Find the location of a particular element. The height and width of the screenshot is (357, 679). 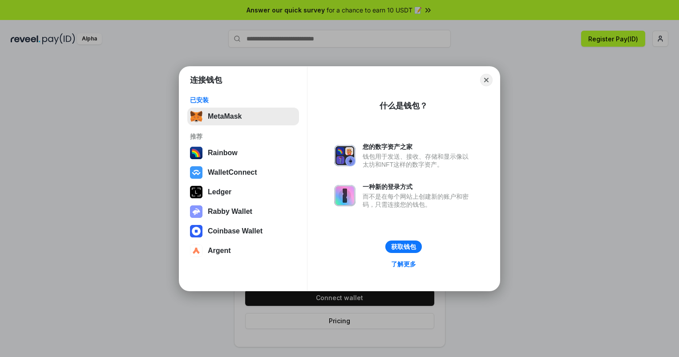

button: Ledger is located at coordinates (243, 192).